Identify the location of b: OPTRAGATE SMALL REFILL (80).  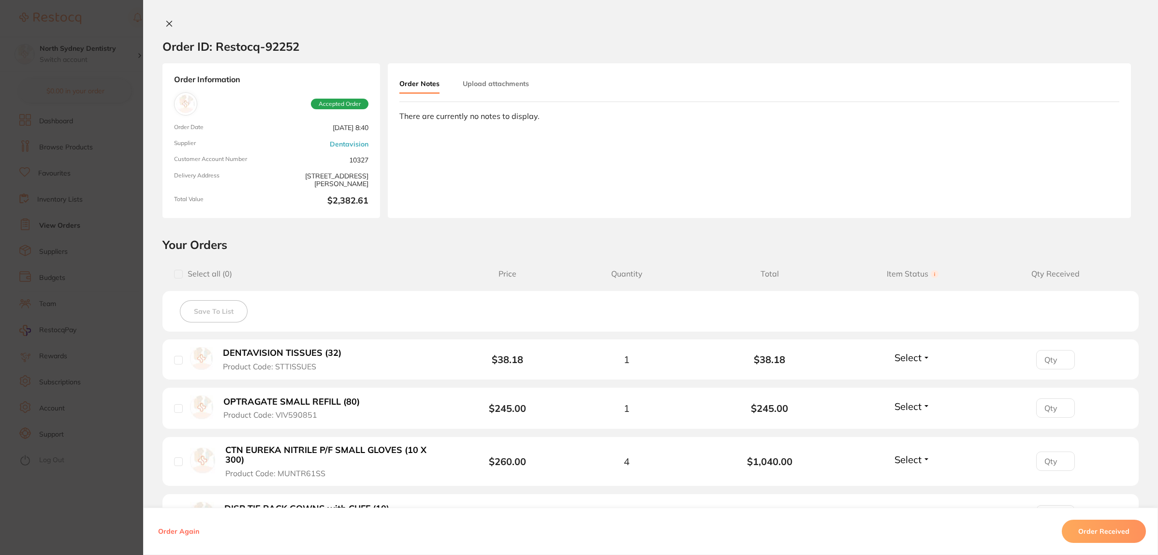
(292, 402).